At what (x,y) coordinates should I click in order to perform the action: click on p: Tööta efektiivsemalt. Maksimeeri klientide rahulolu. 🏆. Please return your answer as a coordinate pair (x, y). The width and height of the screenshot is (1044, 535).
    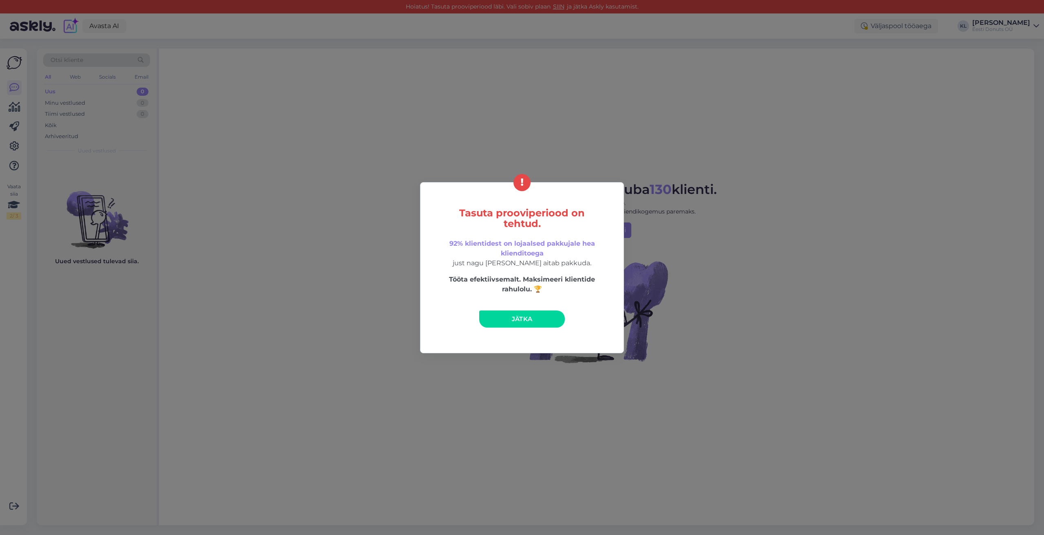
    Looking at the image, I should click on (522, 285).